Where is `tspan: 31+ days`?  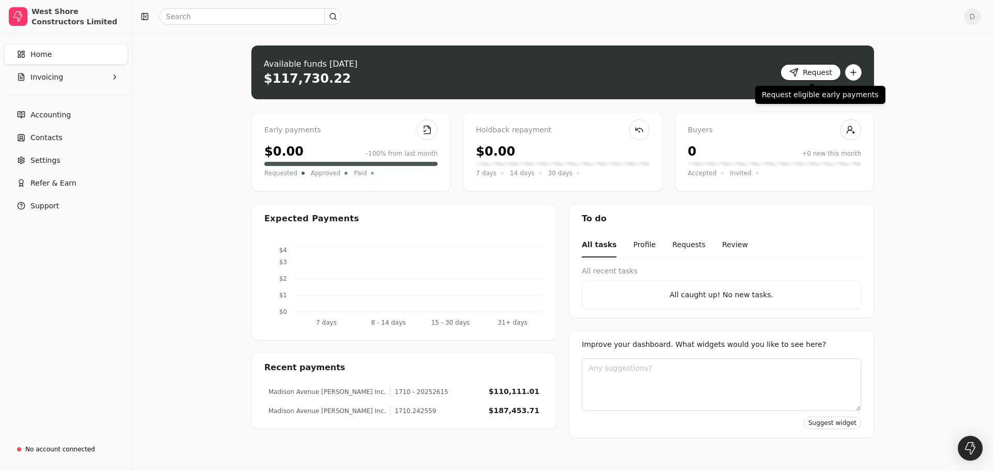 tspan: 31+ days is located at coordinates (512, 323).